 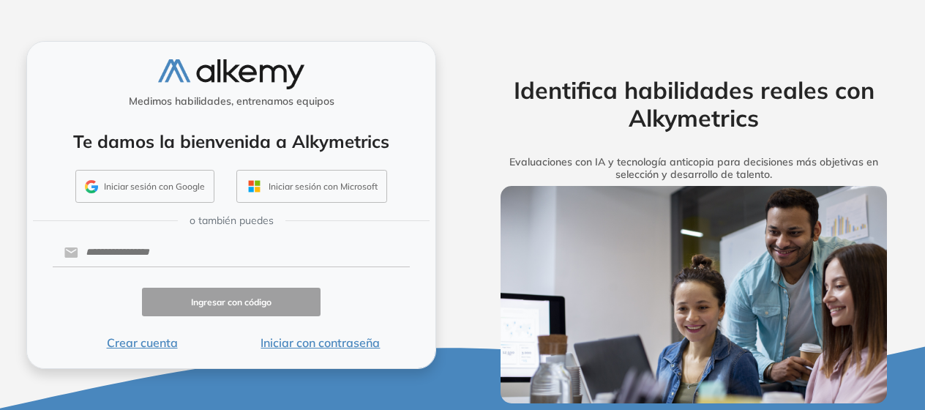 I want to click on h5: Medimos habilidades, entrenamos equipos, so click(x=231, y=101).